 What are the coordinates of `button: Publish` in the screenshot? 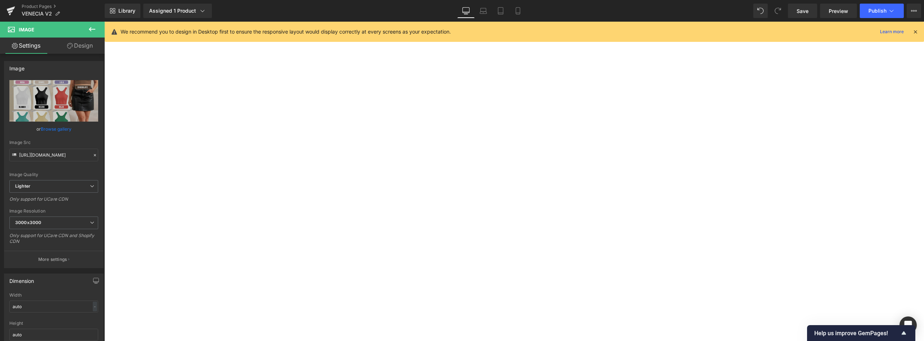 It's located at (882, 11).